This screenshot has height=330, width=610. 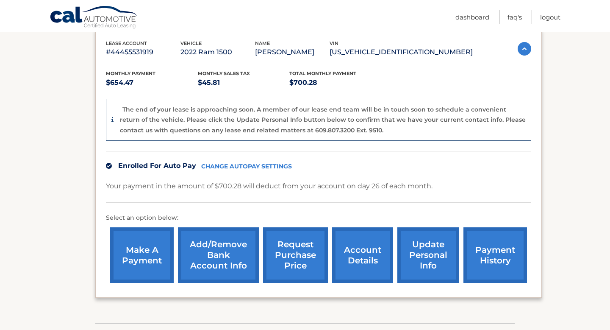 I want to click on p: Select an option below:, so click(x=318, y=218).